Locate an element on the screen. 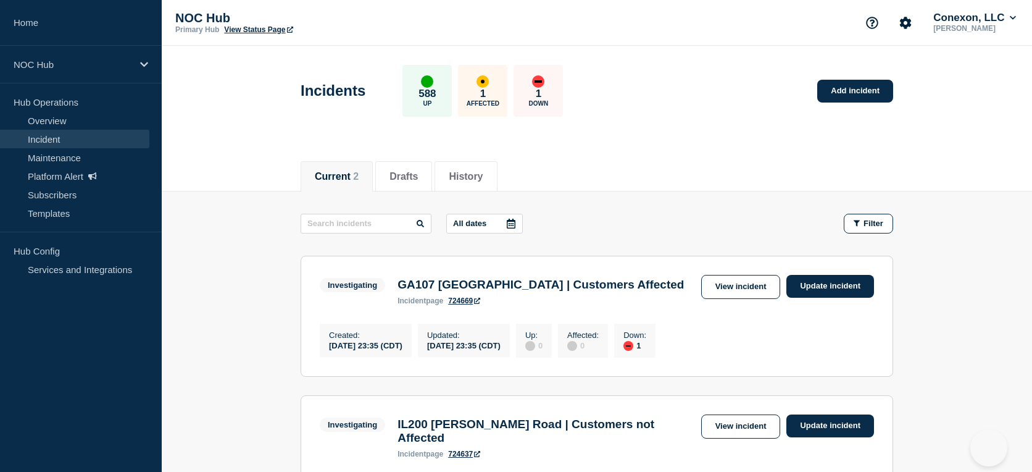  div: 1 is located at coordinates (635, 345).